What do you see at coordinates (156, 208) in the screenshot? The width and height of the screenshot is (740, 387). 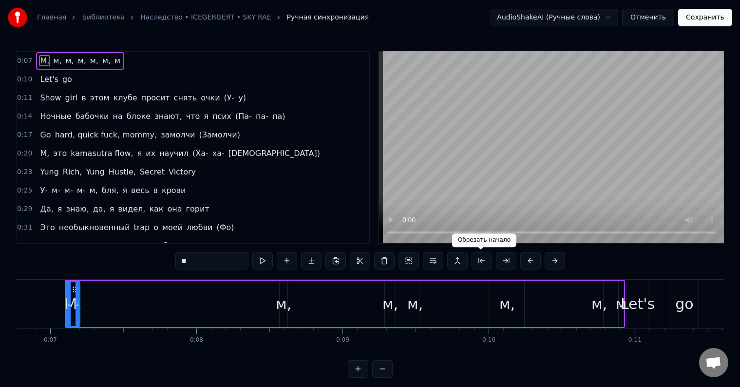 I see `span: как` at bounding box center [156, 208].